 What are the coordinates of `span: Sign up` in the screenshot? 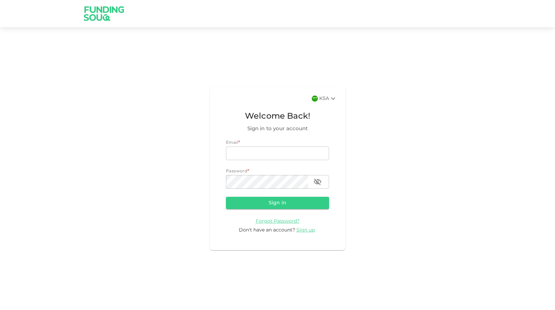 It's located at (306, 230).